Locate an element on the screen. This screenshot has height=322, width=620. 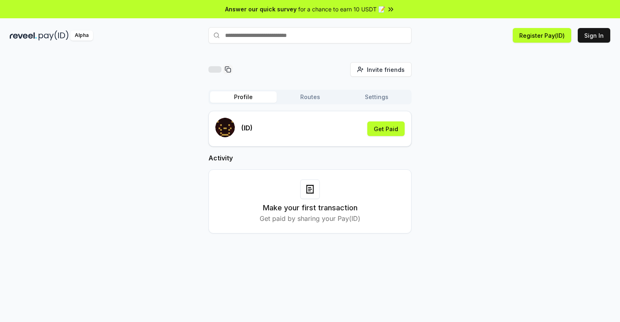
span: Invite friends is located at coordinates (385, 69).